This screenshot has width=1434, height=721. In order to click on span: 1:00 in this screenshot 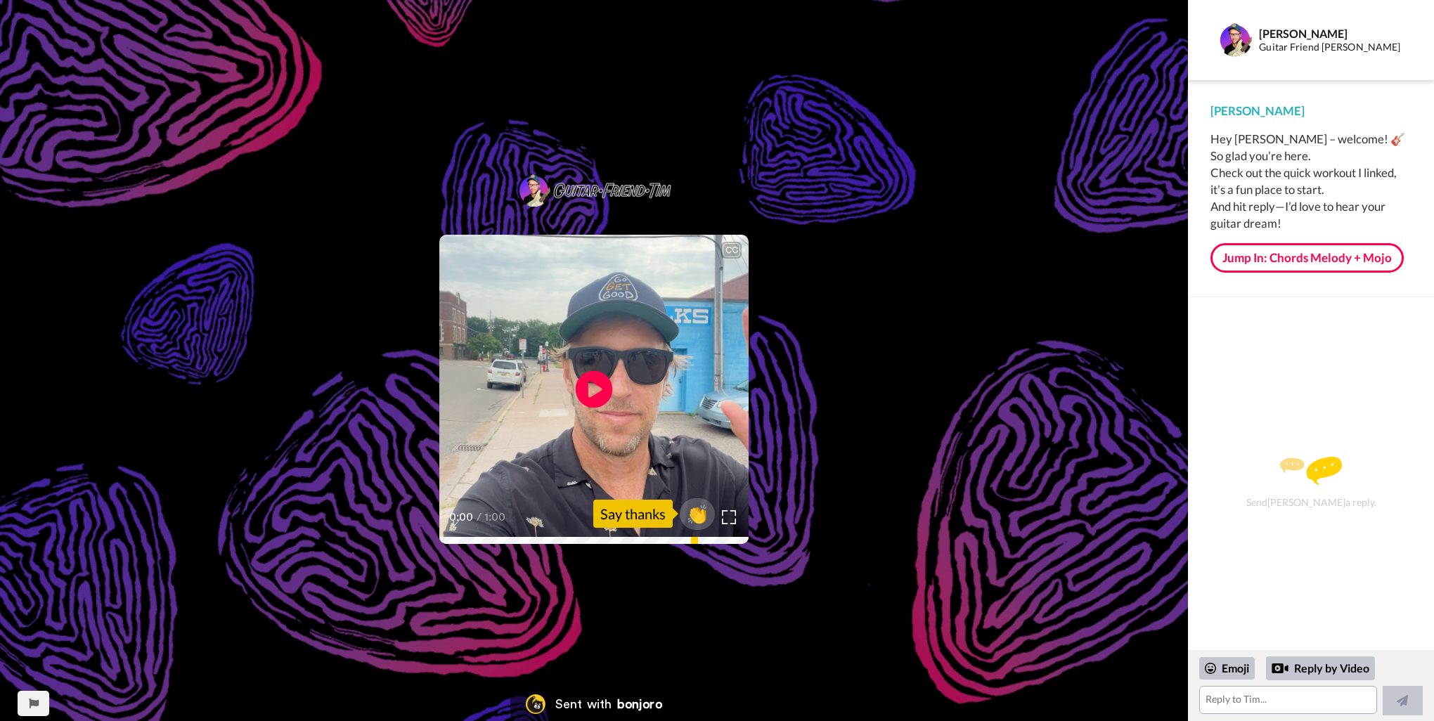, I will do `click(496, 518)`.